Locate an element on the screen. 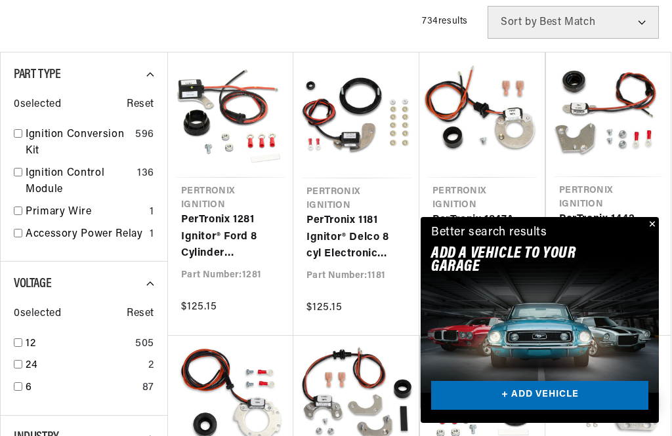  span: 734 results is located at coordinates (445, 21).